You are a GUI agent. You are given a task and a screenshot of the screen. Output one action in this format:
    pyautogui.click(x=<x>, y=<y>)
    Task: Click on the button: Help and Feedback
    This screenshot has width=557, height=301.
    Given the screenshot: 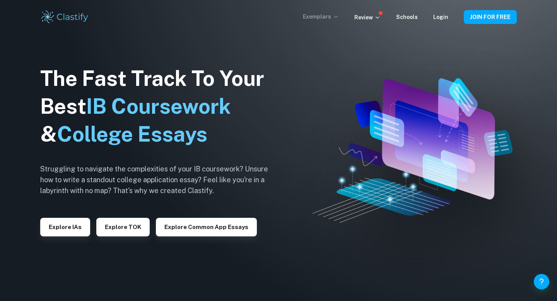 What is the action you would take?
    pyautogui.click(x=542, y=282)
    